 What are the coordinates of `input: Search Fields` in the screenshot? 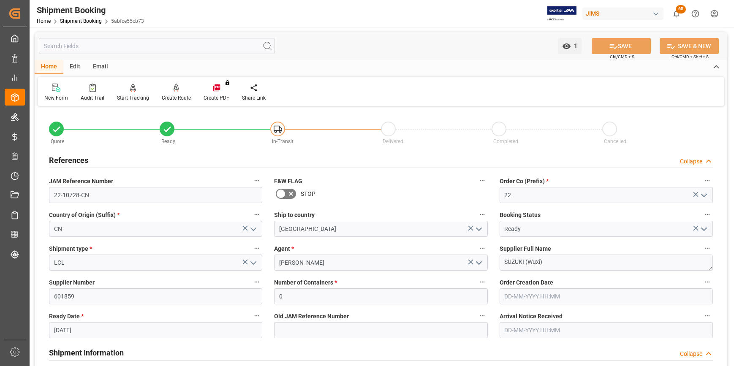 It's located at (157, 46).